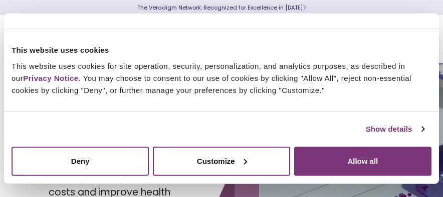 This screenshot has height=197, width=443. I want to click on div: This website uses cookies, so click(222, 50).